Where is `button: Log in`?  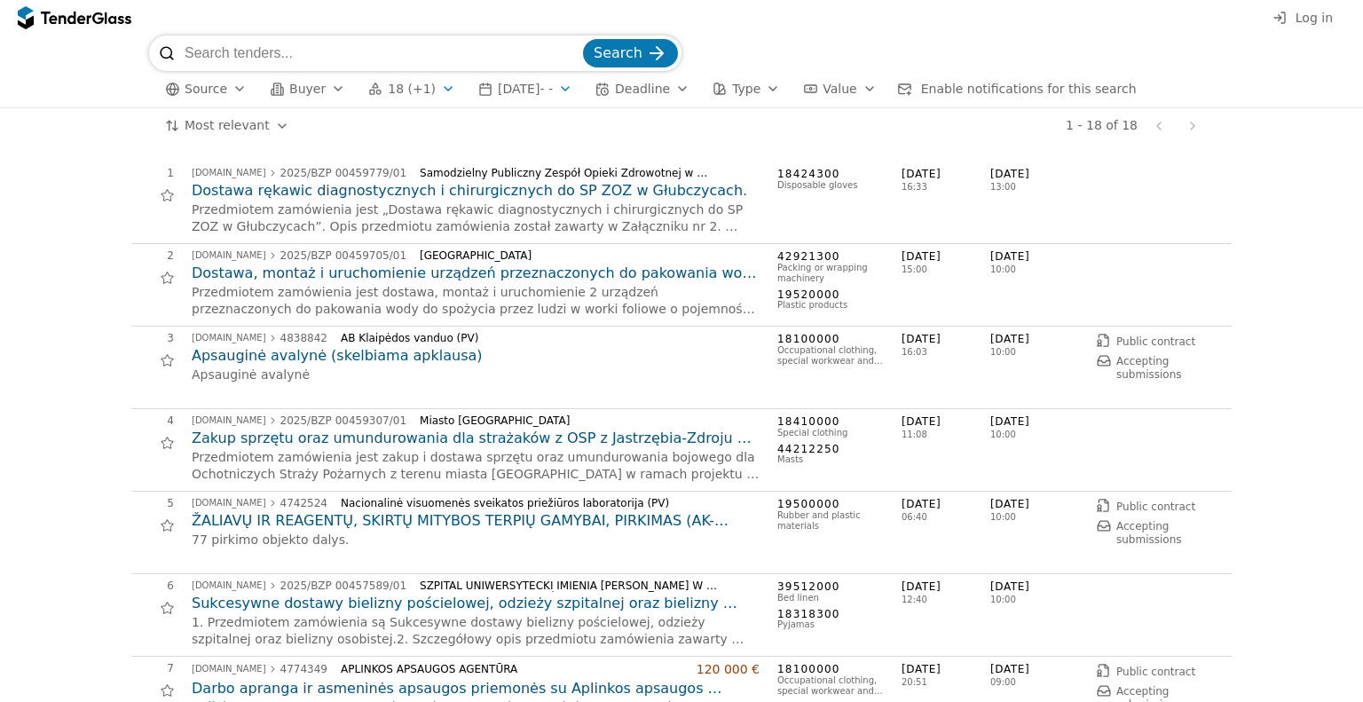
button: Log in is located at coordinates (1302, 18).